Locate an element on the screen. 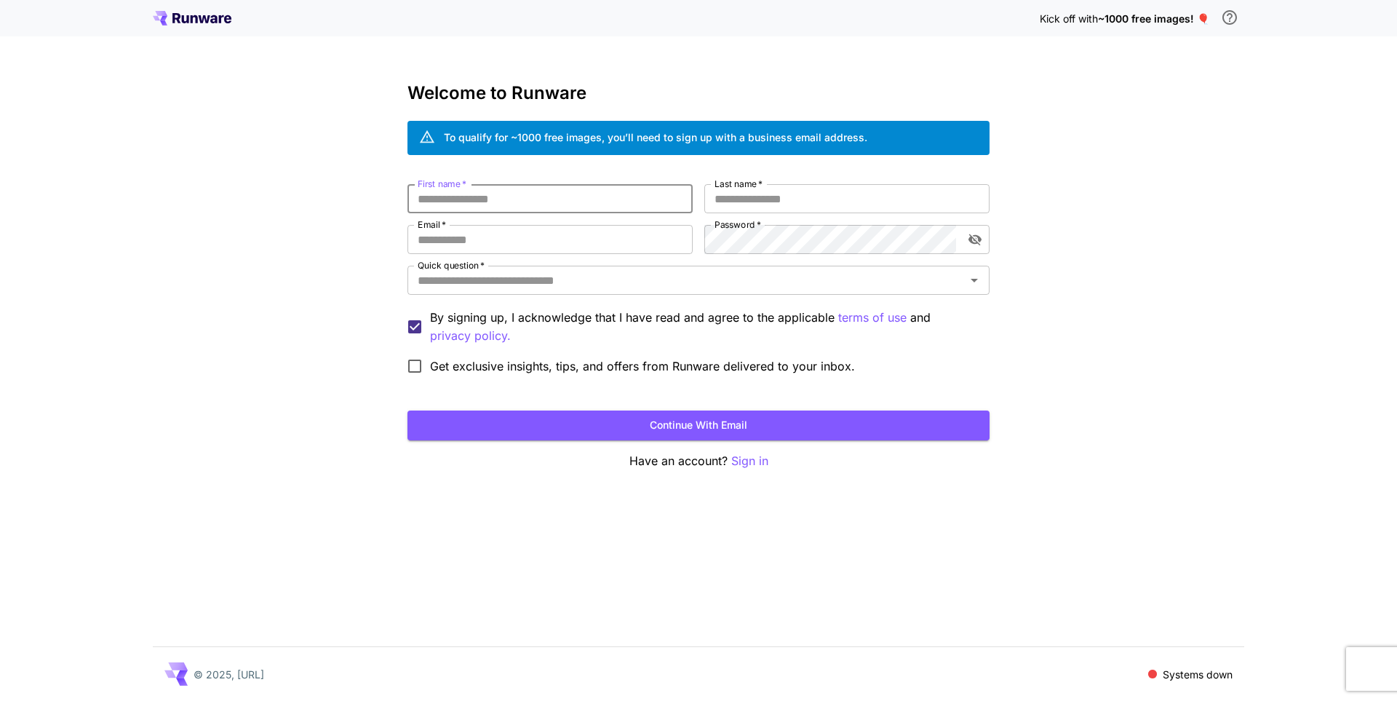  div: To qualify for ~1000 free images, you’ll need to sign up with a business email address. is located at coordinates (656, 137).